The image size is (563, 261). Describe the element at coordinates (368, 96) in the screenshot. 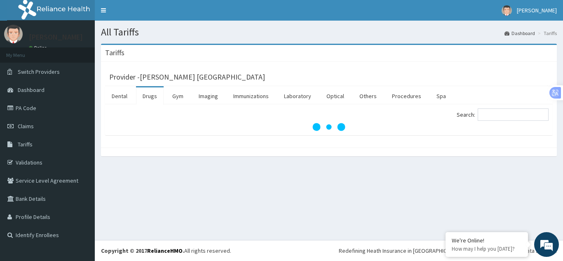

I see `a: Others` at that location.